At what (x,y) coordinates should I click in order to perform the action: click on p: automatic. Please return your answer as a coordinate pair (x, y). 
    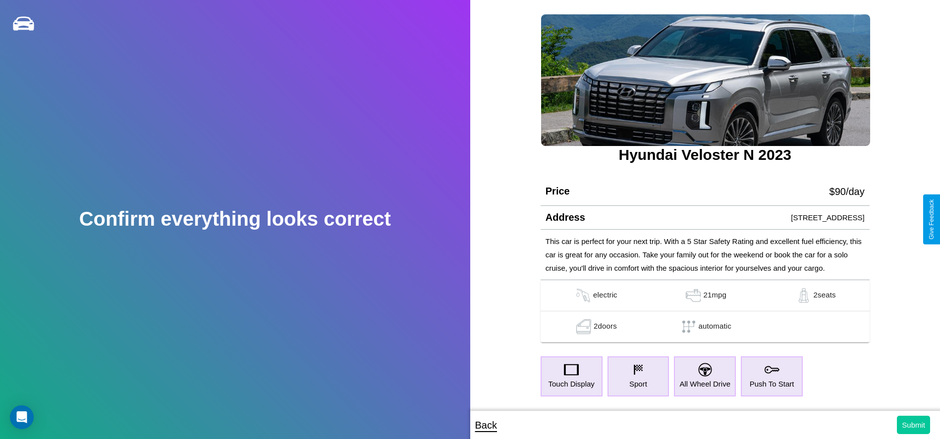
    Looking at the image, I should click on (715, 327).